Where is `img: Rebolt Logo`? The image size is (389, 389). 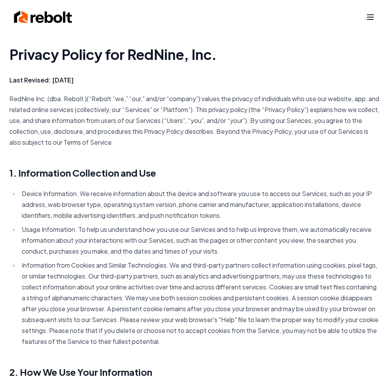
img: Rebolt Logo is located at coordinates (43, 17).